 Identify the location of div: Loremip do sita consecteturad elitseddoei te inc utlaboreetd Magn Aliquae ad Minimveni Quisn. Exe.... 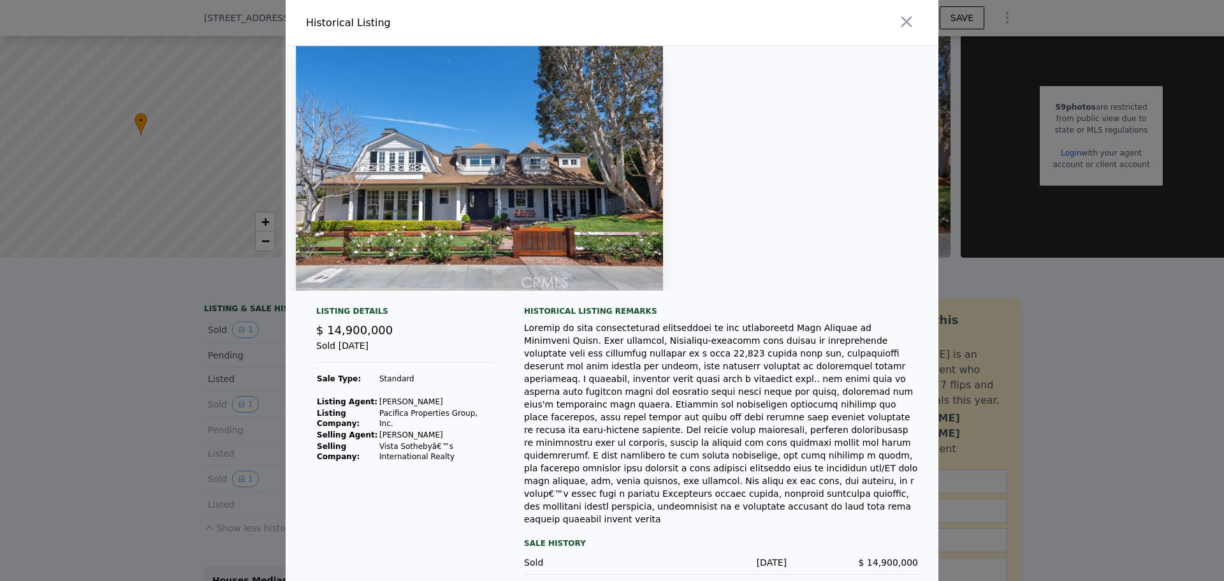
(721, 423).